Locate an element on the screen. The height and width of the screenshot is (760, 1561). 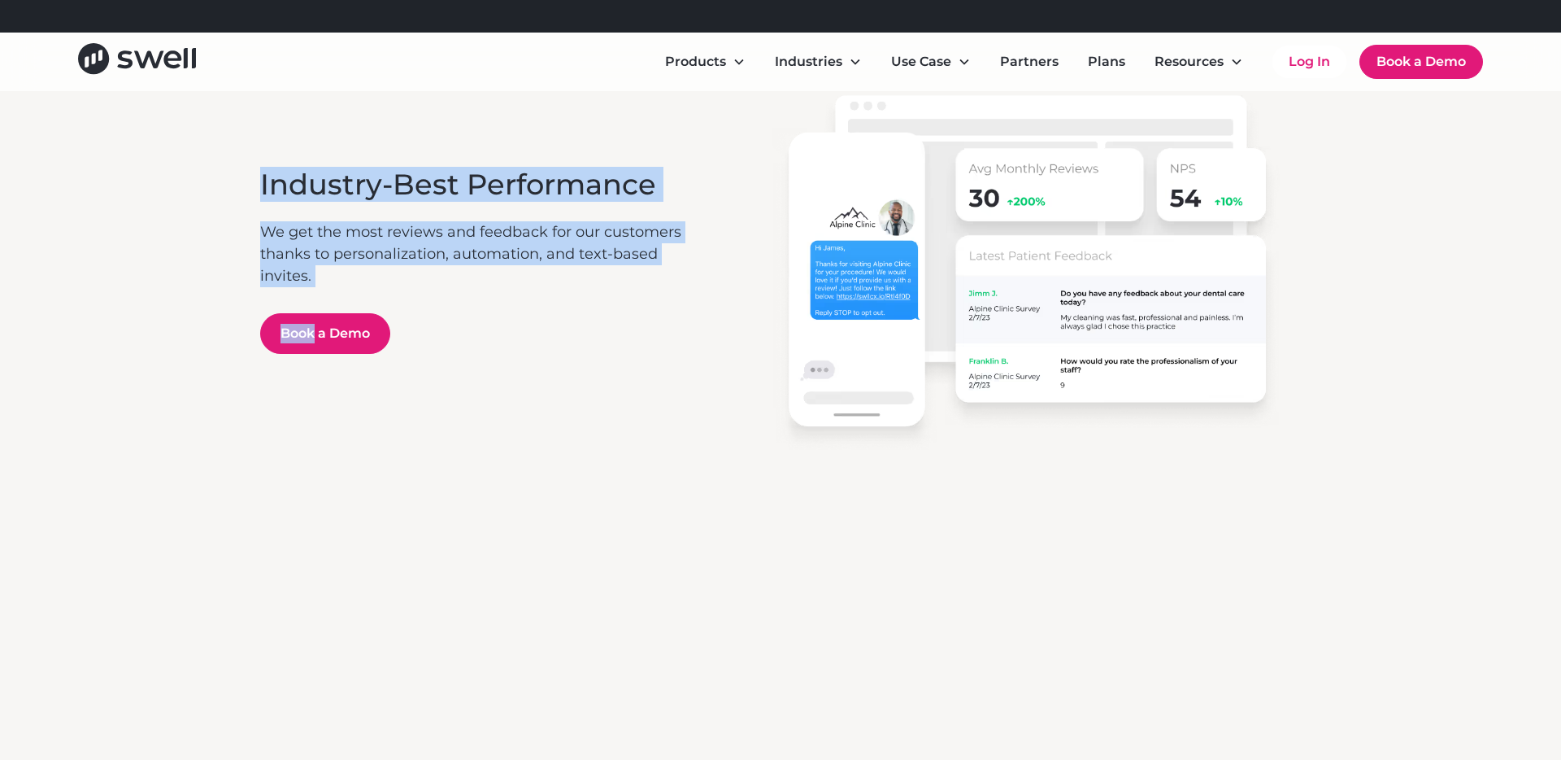
a: Log In is located at coordinates (1309, 62).